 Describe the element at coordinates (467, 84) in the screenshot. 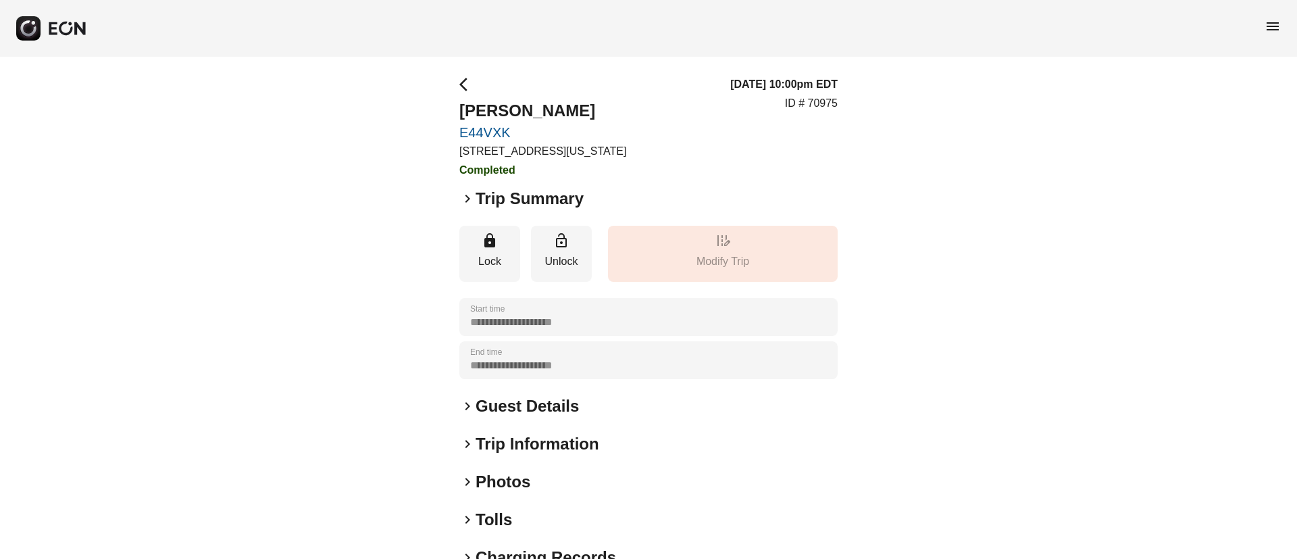

I see `span: arrow_back_ios` at that location.